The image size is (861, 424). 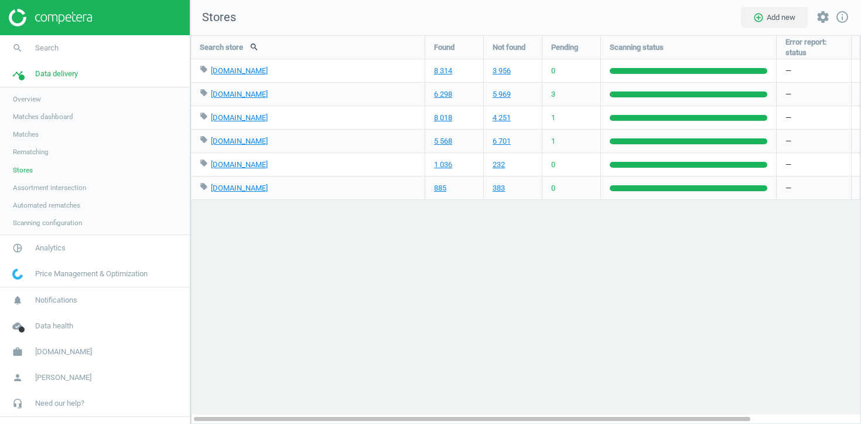 What do you see at coordinates (565, 47) in the screenshot?
I see `span: Pending` at bounding box center [565, 47].